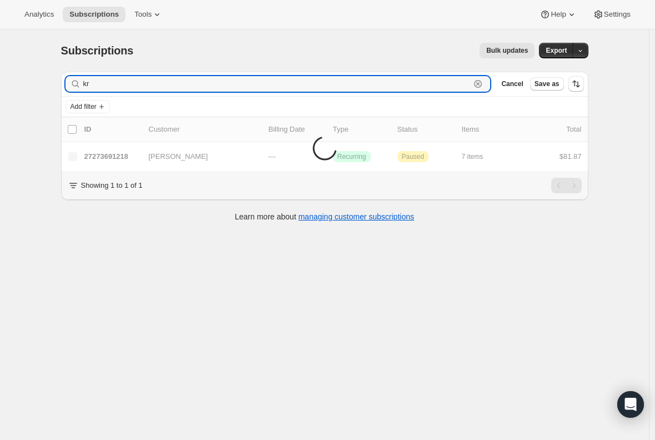 This screenshot has height=440, width=655. Describe the element at coordinates (512, 84) in the screenshot. I see `span: Cancel` at that location.